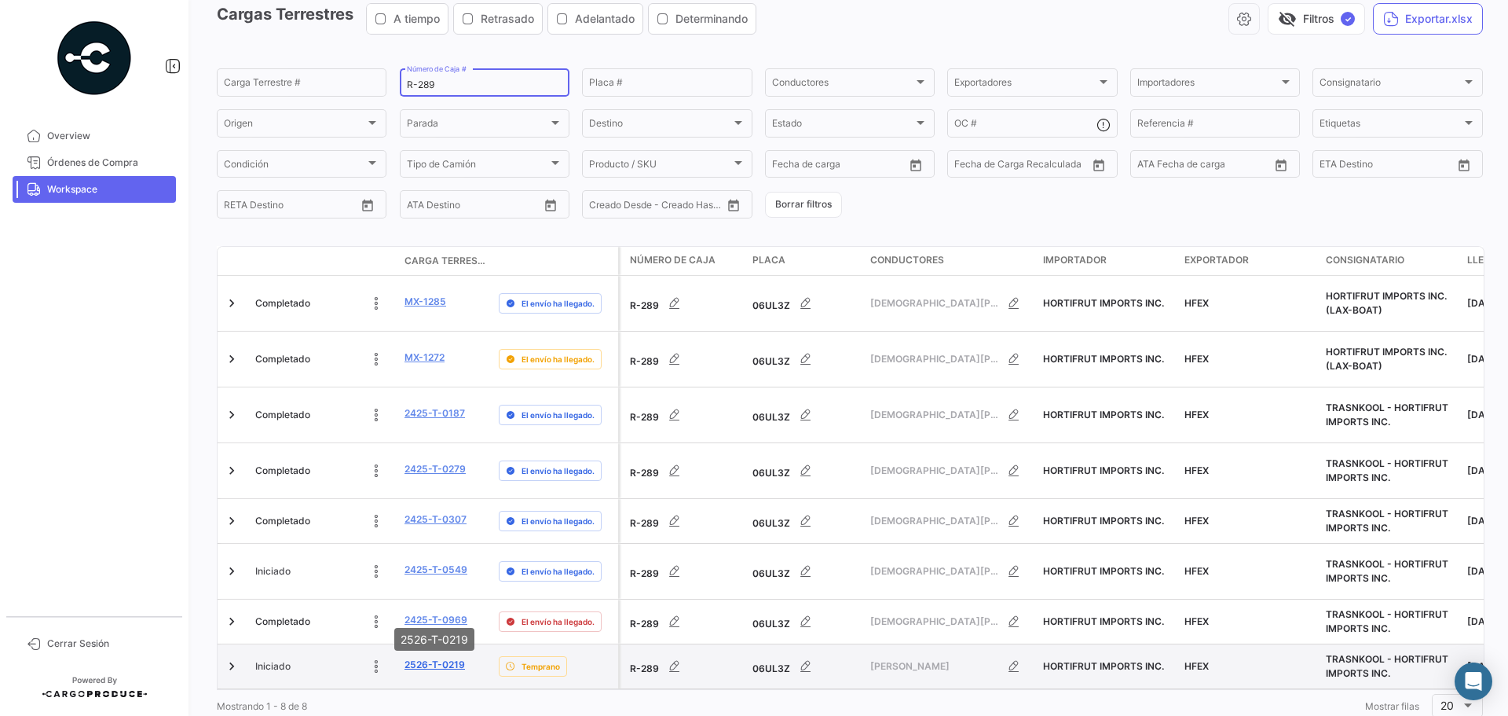 This screenshot has width=1508, height=716. What do you see at coordinates (434, 413) in the screenshot?
I see `a: 2425-T-0187` at bounding box center [434, 413].